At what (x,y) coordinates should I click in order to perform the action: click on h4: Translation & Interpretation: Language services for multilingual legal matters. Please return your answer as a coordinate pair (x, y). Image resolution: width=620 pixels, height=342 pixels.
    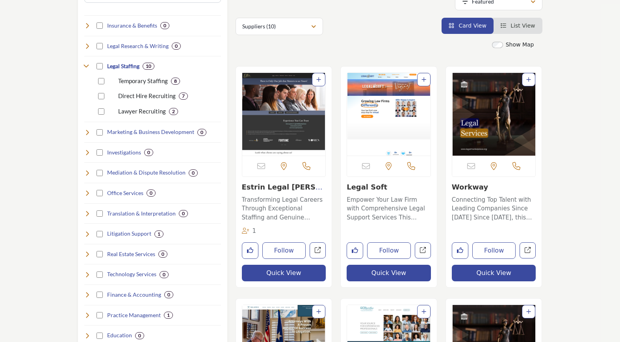
    Looking at the image, I should click on (141, 214).